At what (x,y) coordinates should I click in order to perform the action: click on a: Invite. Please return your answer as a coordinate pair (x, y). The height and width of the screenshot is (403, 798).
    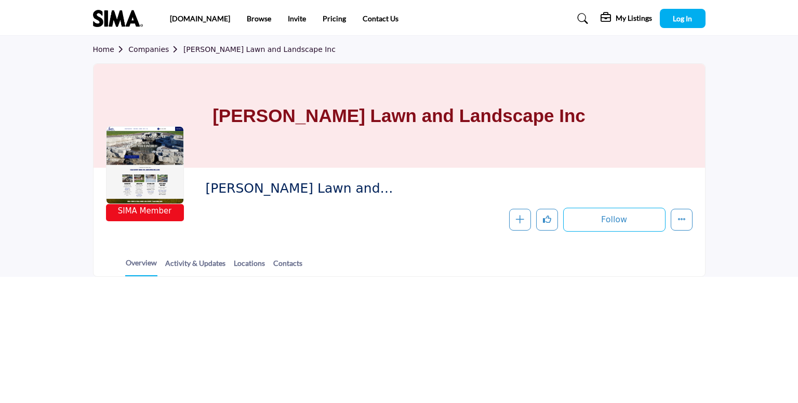
    Looking at the image, I should click on (297, 18).